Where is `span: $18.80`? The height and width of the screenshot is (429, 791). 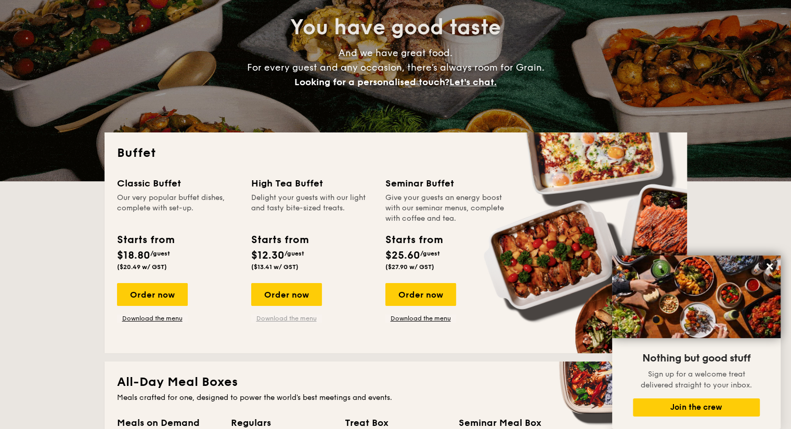
span: $18.80 is located at coordinates (134, 256).